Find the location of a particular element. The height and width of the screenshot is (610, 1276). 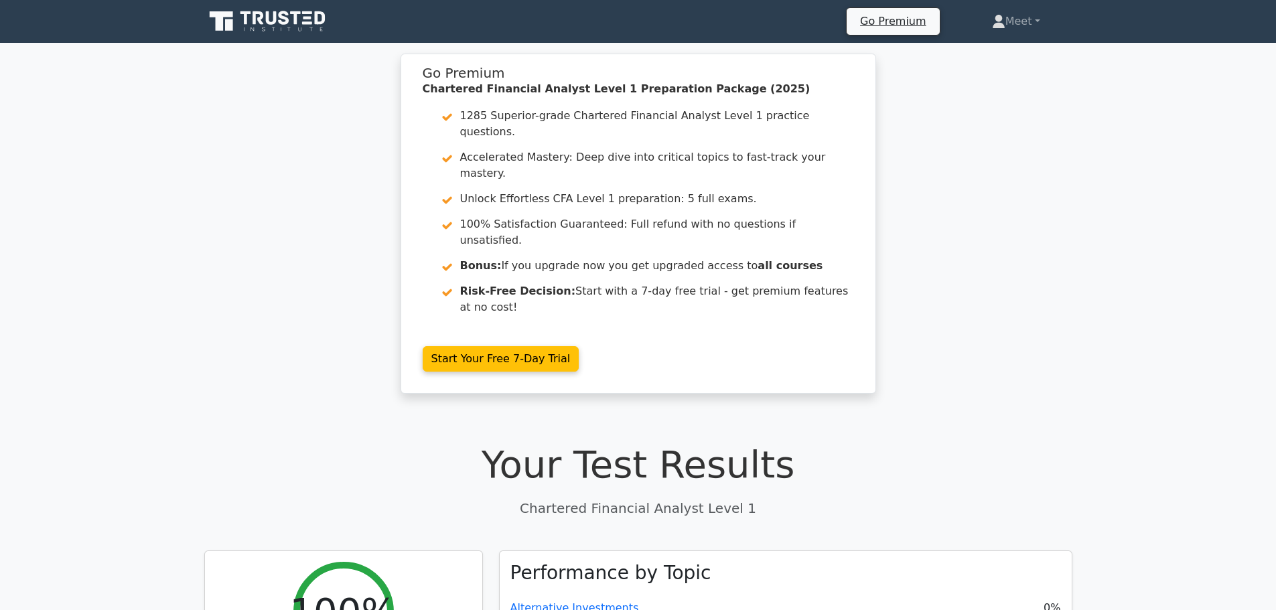

h1: Your Test Results is located at coordinates (638, 464).